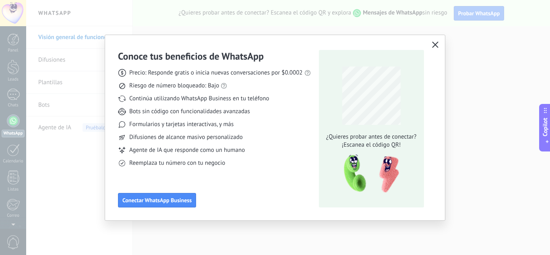 This screenshot has width=550, height=255. I want to click on button: Conectar WhatsApp Business, so click(157, 200).